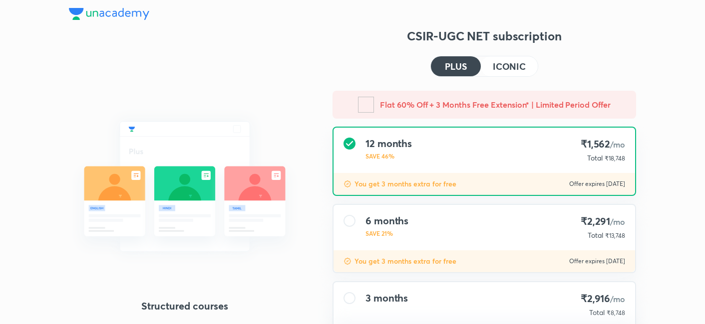 The width and height of the screenshot is (705, 324). I want to click on p: SAVE 46%, so click(388, 156).